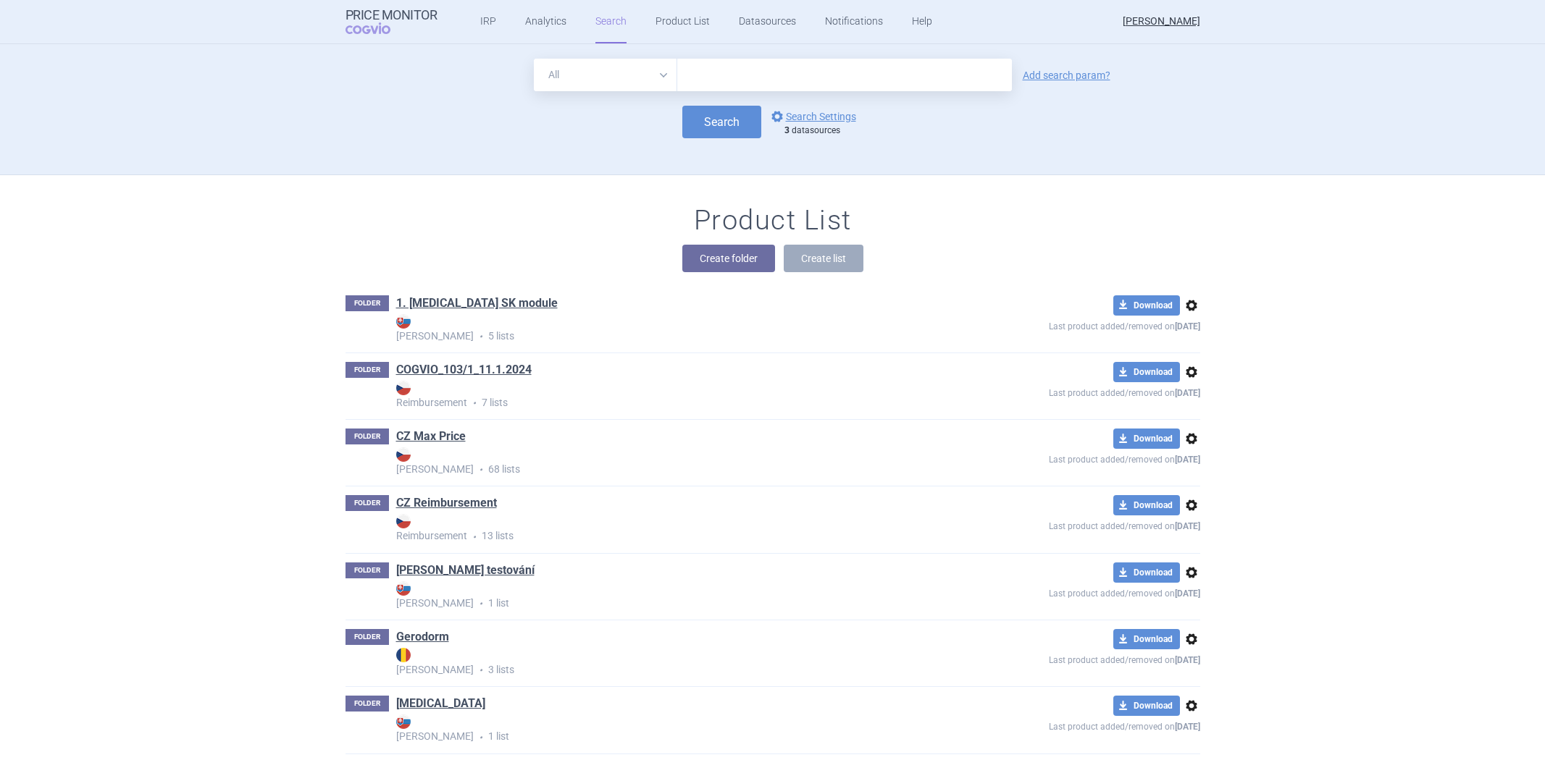 The height and width of the screenshot is (760, 1545). What do you see at coordinates (391, 15) in the screenshot?
I see `strong: Price Monitor` at bounding box center [391, 15].